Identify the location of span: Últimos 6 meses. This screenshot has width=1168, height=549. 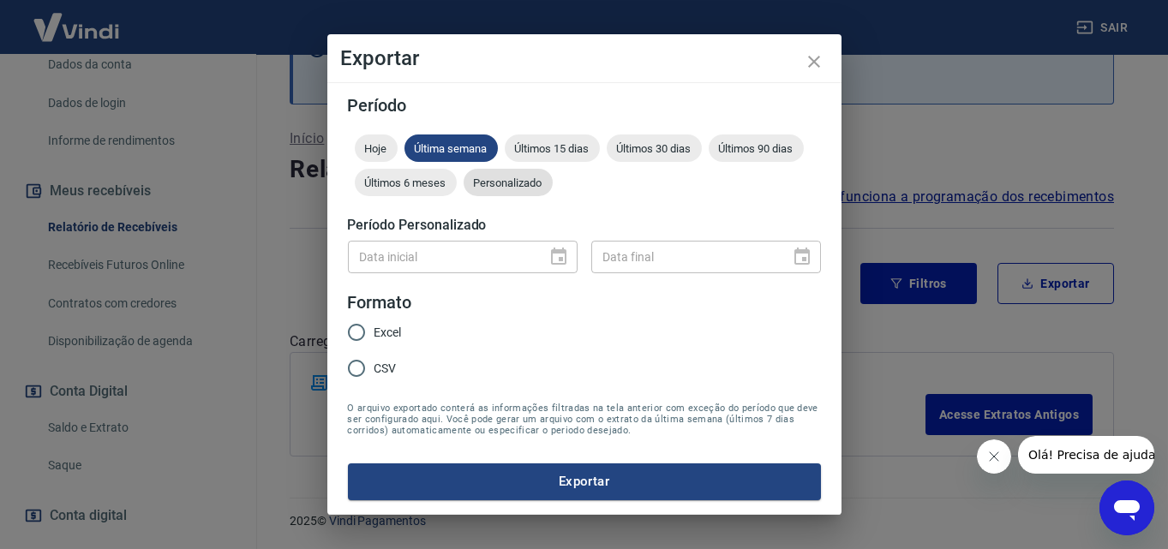
(405, 183).